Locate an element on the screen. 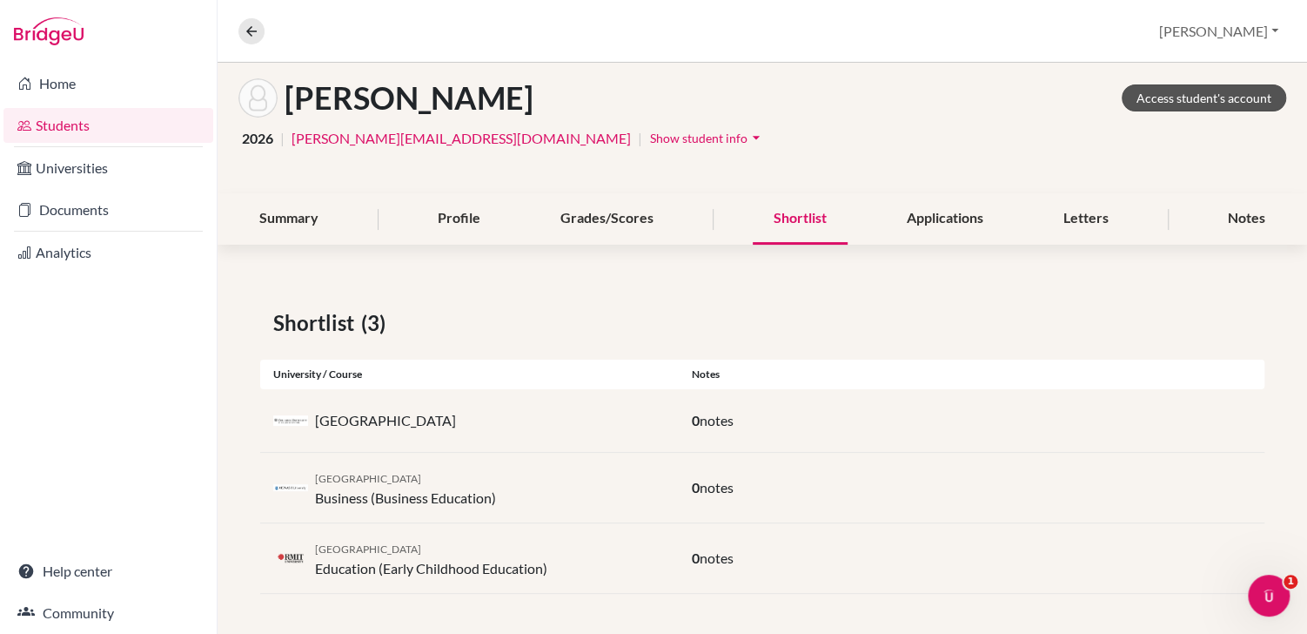  span: 2026 is located at coordinates (258, 138).